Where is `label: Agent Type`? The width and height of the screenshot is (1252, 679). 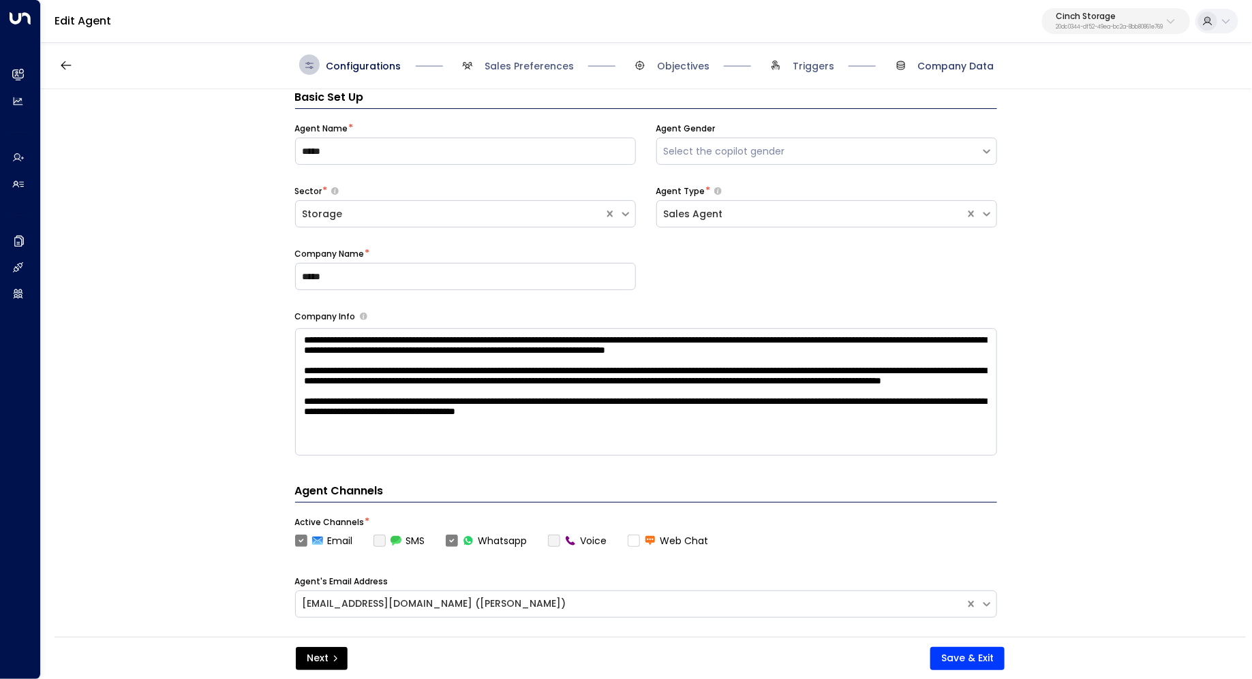 label: Agent Type is located at coordinates (681, 191).